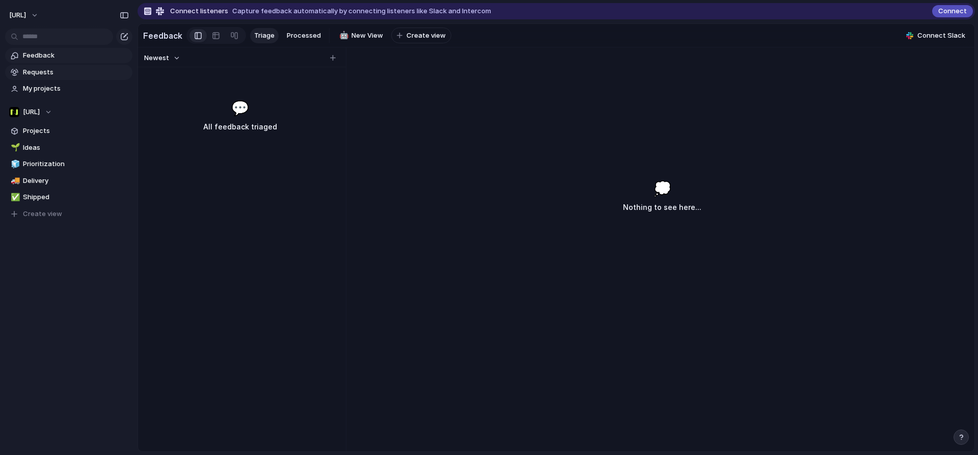  What do you see at coordinates (362, 11) in the screenshot?
I see `span: Capture feedback automatically by connecting listeners like Slack and Intercom` at bounding box center [362, 11].